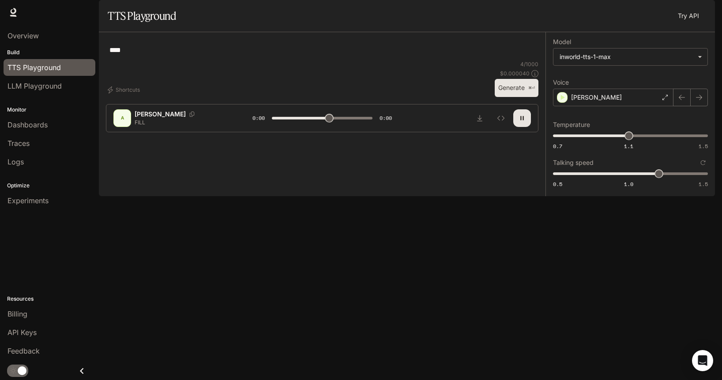  Describe the element at coordinates (703, 163) in the screenshot. I see `button: Reset to default` at that location.